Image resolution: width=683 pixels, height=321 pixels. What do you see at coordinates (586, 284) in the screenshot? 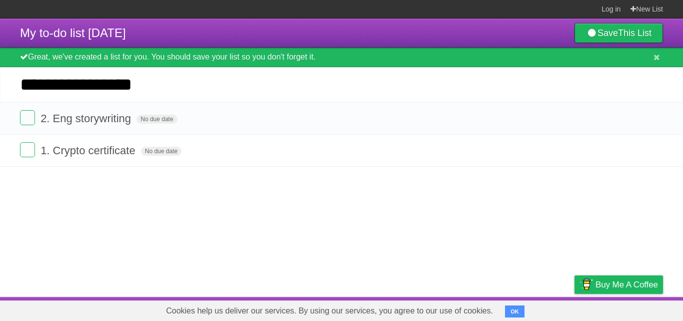
I see `img: Buy me a coffee` at bounding box center [586, 284].